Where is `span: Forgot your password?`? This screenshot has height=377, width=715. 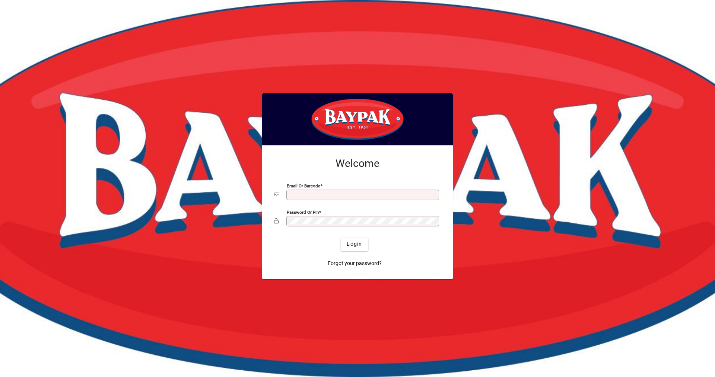
span: Forgot your password? is located at coordinates (354, 264).